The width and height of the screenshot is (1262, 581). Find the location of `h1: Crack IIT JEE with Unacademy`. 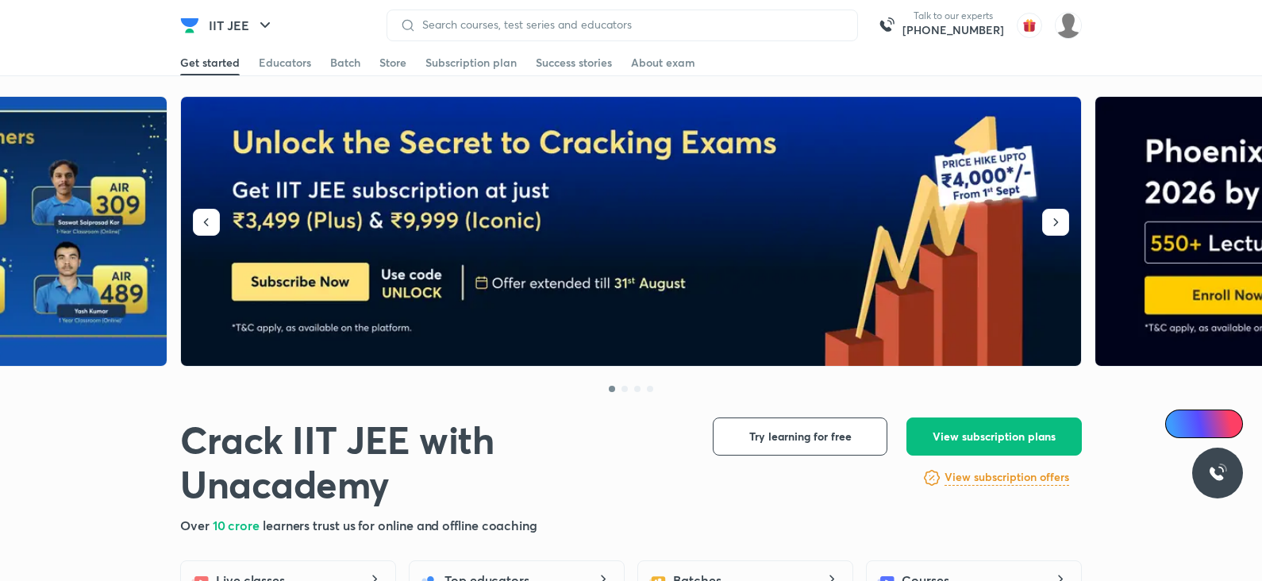

h1: Crack IIT JEE with Unacademy is located at coordinates (433, 462).